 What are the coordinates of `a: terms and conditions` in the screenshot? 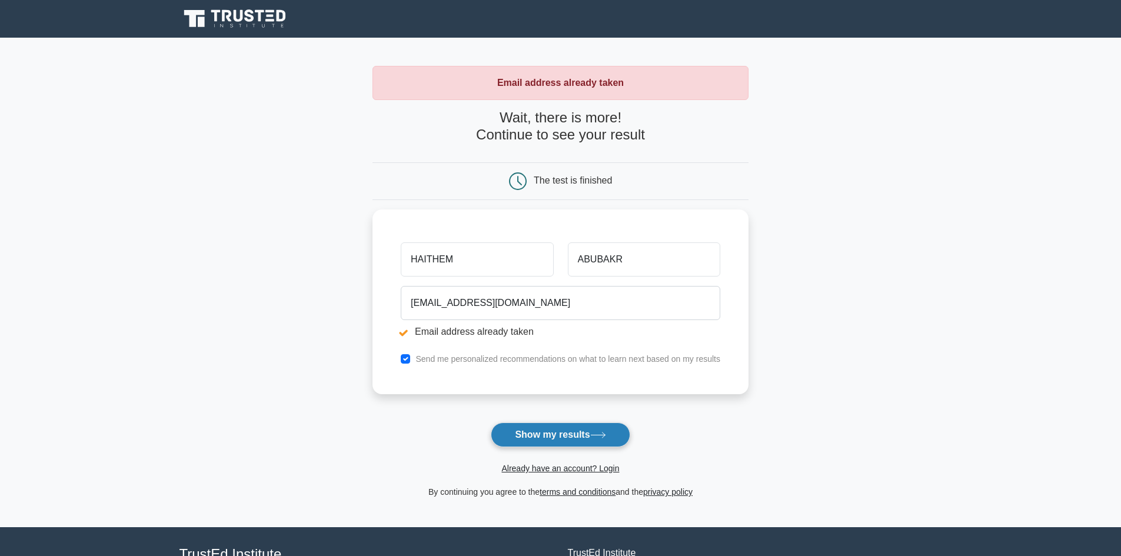 It's located at (577, 492).